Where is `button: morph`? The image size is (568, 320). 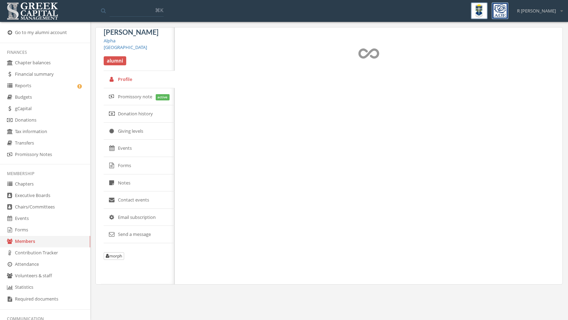 button: morph is located at coordinates (114, 256).